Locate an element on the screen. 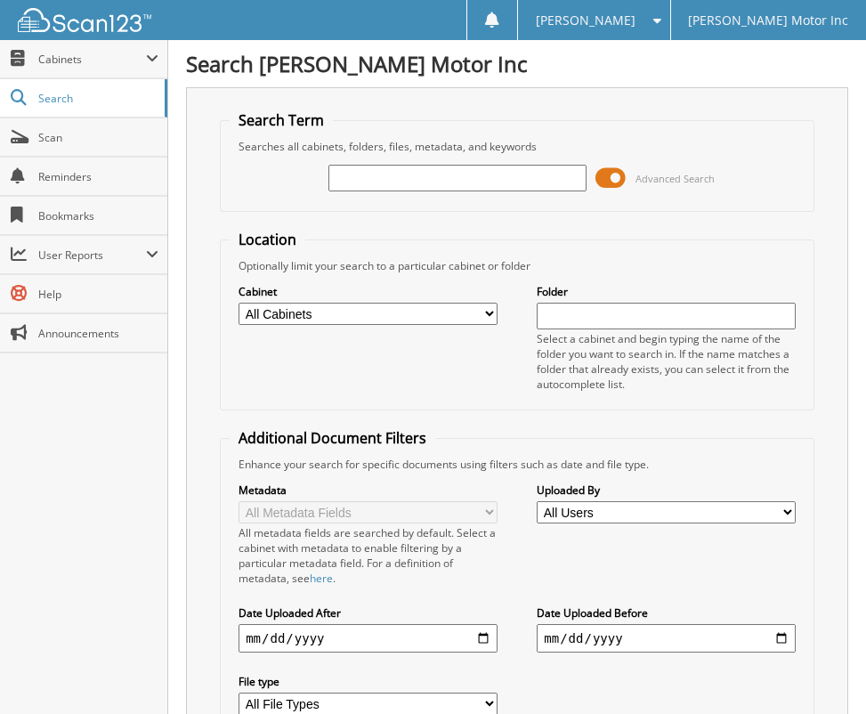 This screenshot has height=714, width=866. legend: Location is located at coordinates (267, 240).